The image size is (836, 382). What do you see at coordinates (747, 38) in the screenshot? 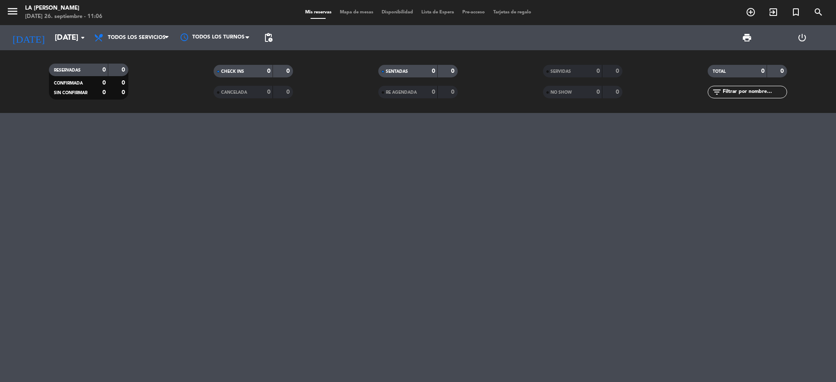
I see `span: print` at bounding box center [747, 38].